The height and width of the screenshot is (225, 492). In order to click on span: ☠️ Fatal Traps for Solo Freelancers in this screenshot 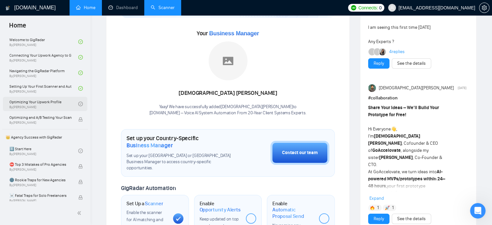, I will do `click(40, 195)`.